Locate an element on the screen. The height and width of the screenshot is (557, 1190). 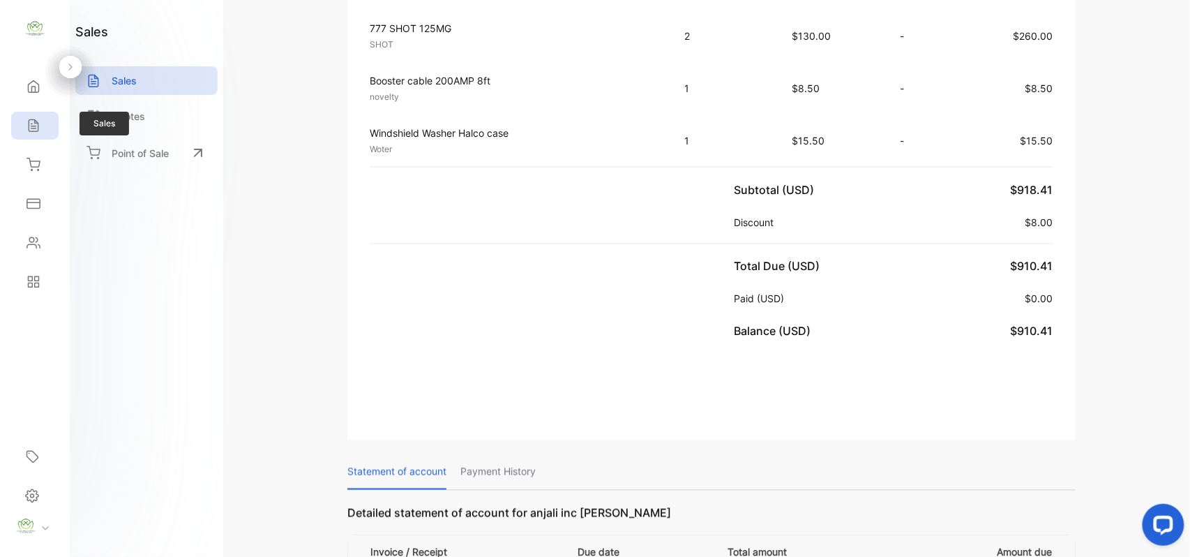
p: Payment History is located at coordinates (498, 471).